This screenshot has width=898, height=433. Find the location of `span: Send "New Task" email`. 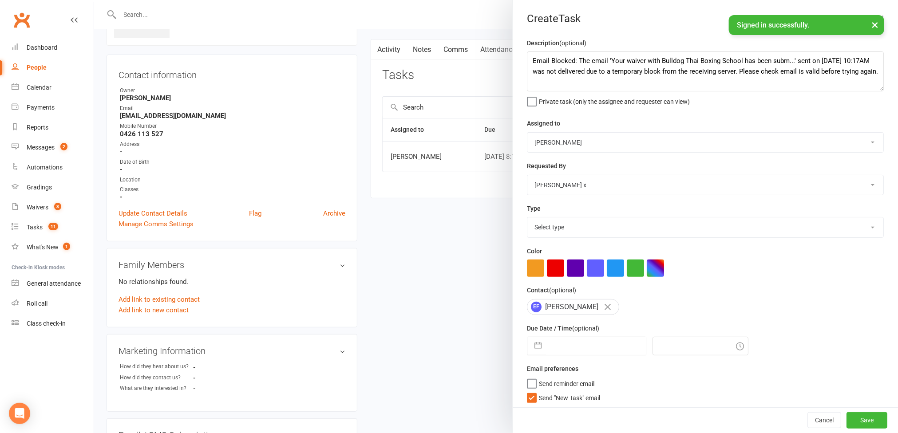

span: Send "New Task" email is located at coordinates (570, 396).